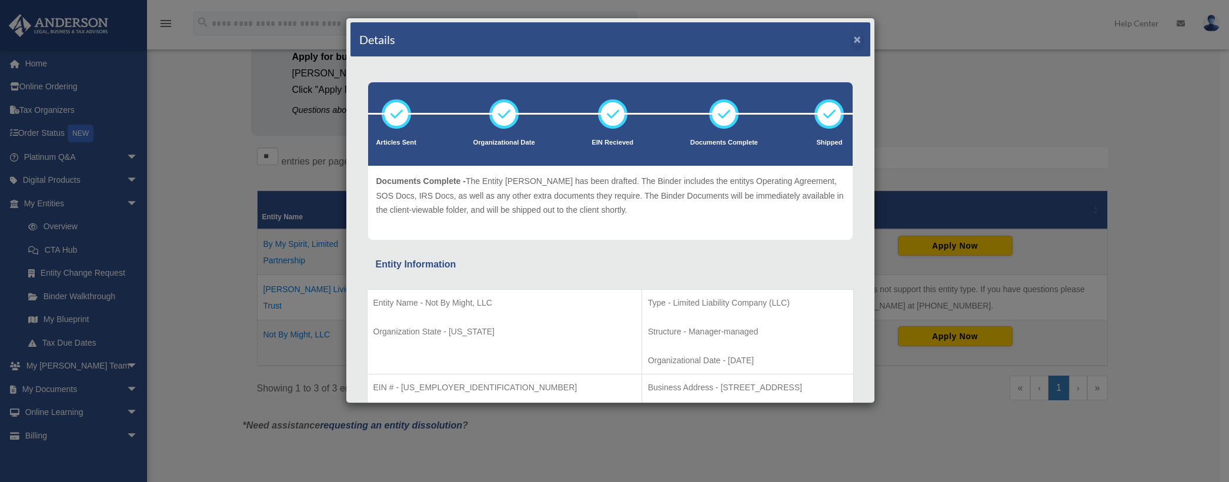  Describe the element at coordinates (421, 181) in the screenshot. I see `span: Documents Complete -` at that location.